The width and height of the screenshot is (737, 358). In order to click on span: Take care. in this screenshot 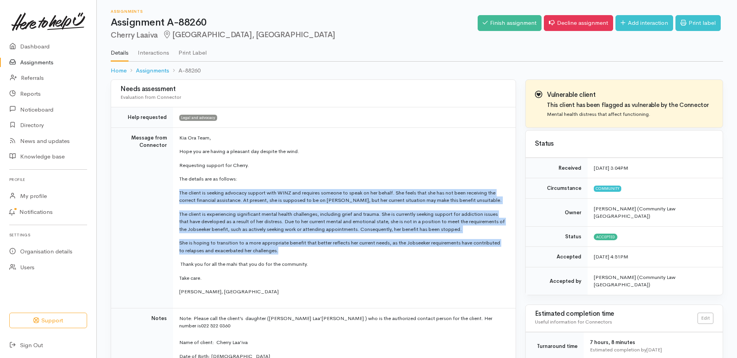, I will do `click(190, 278)`.